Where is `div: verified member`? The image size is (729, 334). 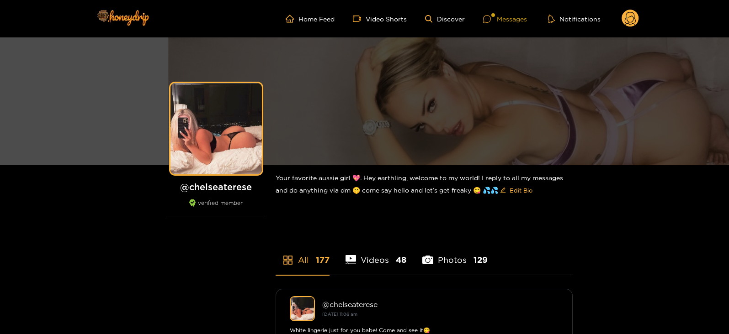 div: verified member is located at coordinates (216, 208).